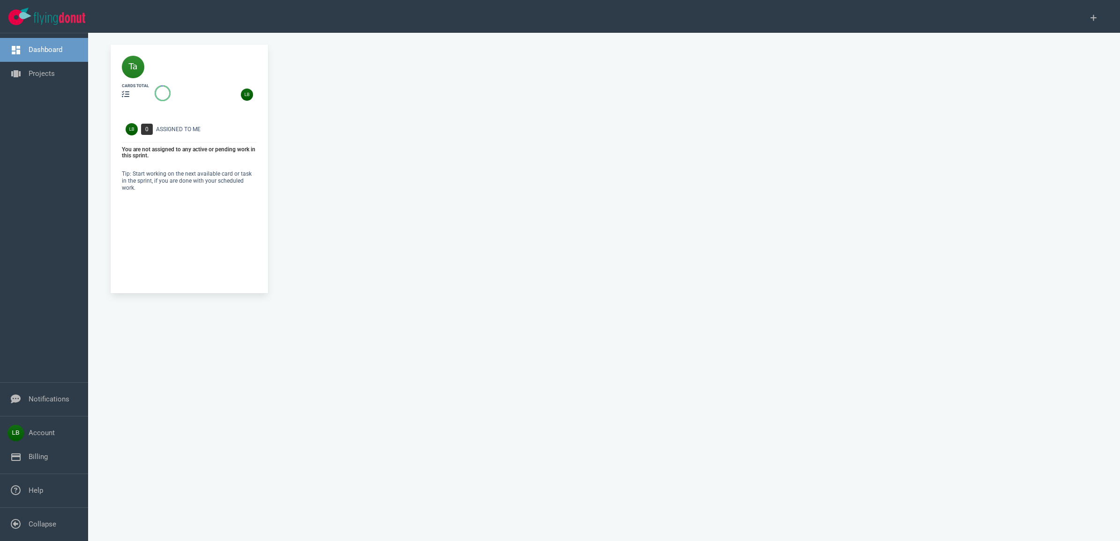  I want to click on a: Notifications, so click(49, 399).